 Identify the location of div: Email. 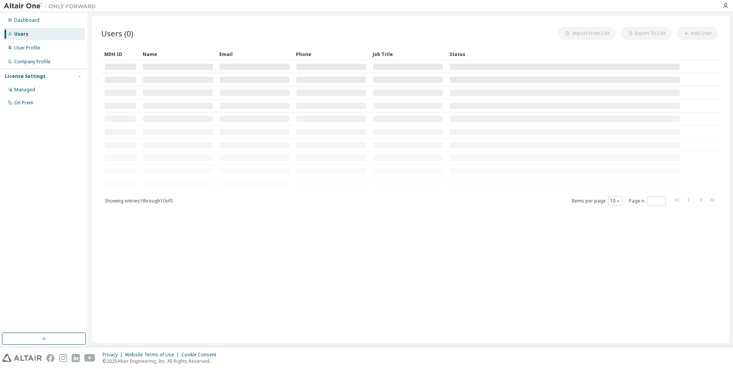
(255, 54).